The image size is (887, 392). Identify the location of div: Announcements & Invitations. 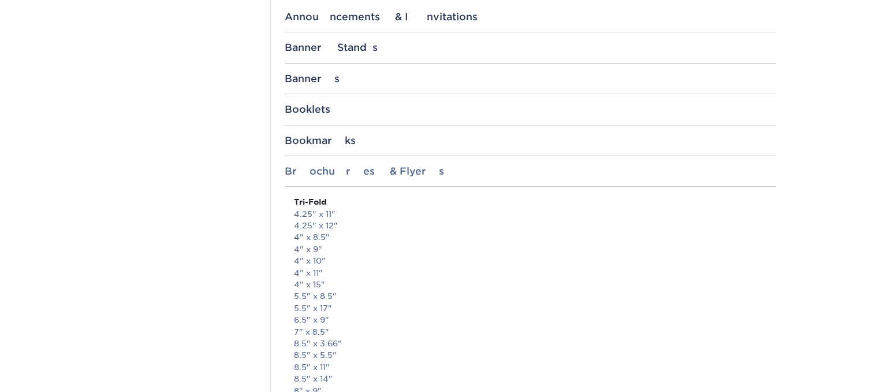
(530, 17).